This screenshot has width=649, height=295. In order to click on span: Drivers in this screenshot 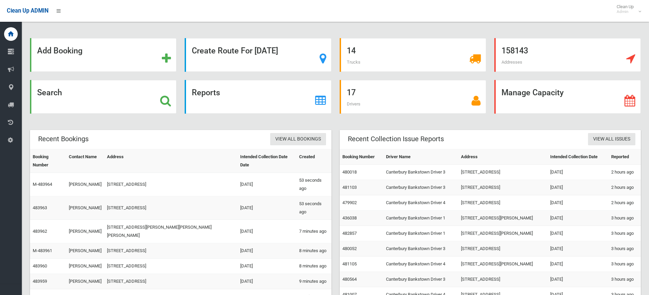, I will do `click(354, 104)`.